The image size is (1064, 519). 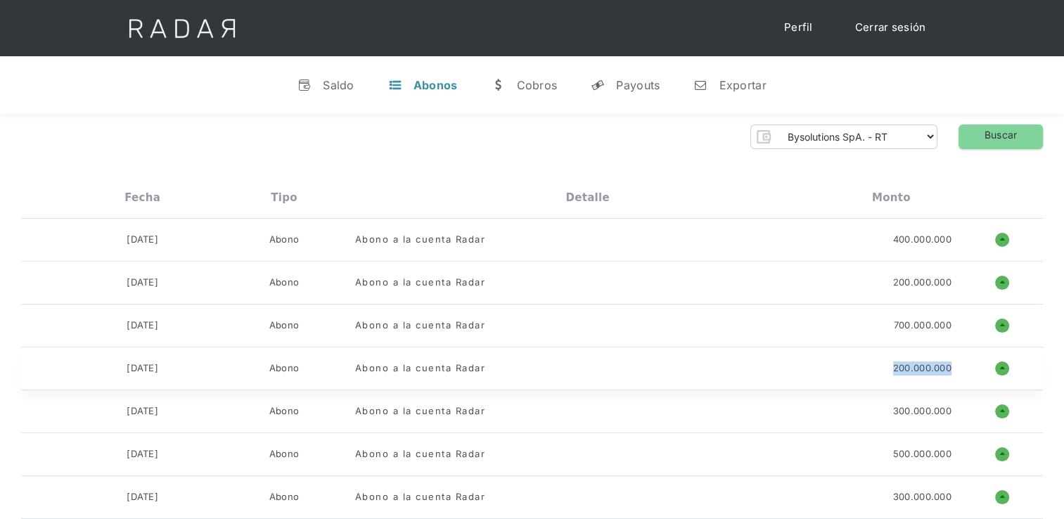 I want to click on a: Cerrar sesión, so click(x=890, y=27).